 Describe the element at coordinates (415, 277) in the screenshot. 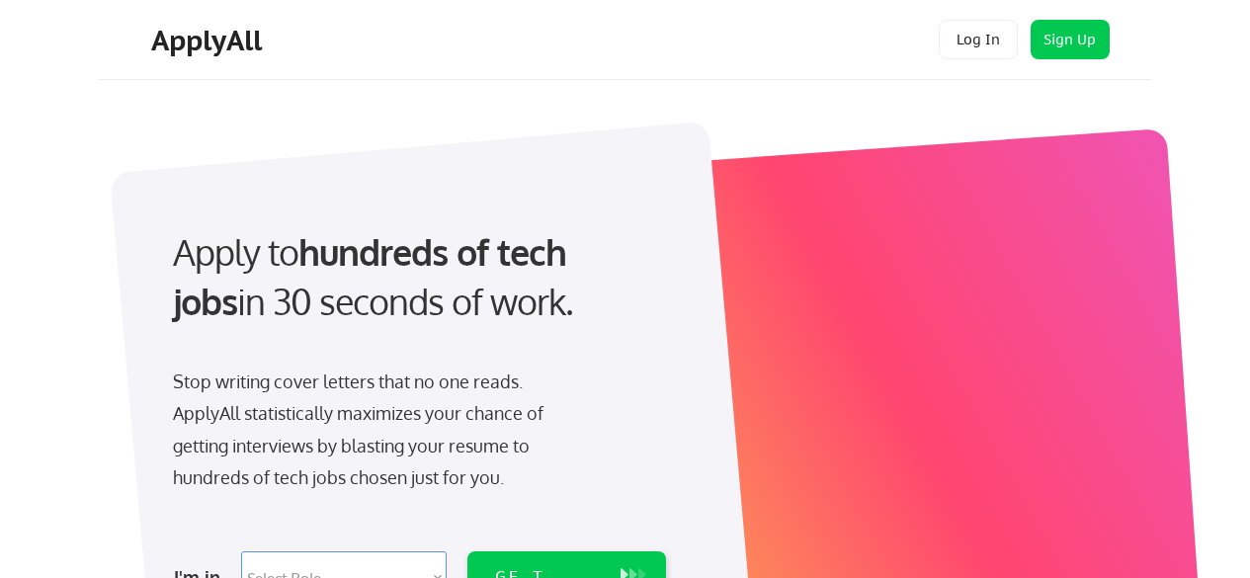

I see `div: Apply to in 30 seconds of work.` at that location.